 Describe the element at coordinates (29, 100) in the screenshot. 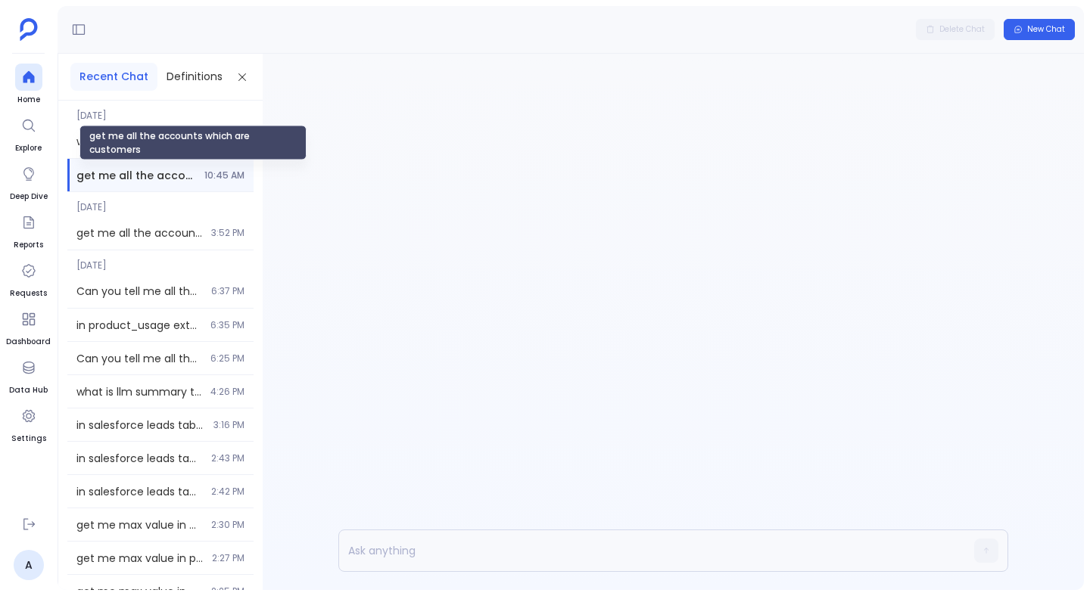

I see `span: Home` at that location.